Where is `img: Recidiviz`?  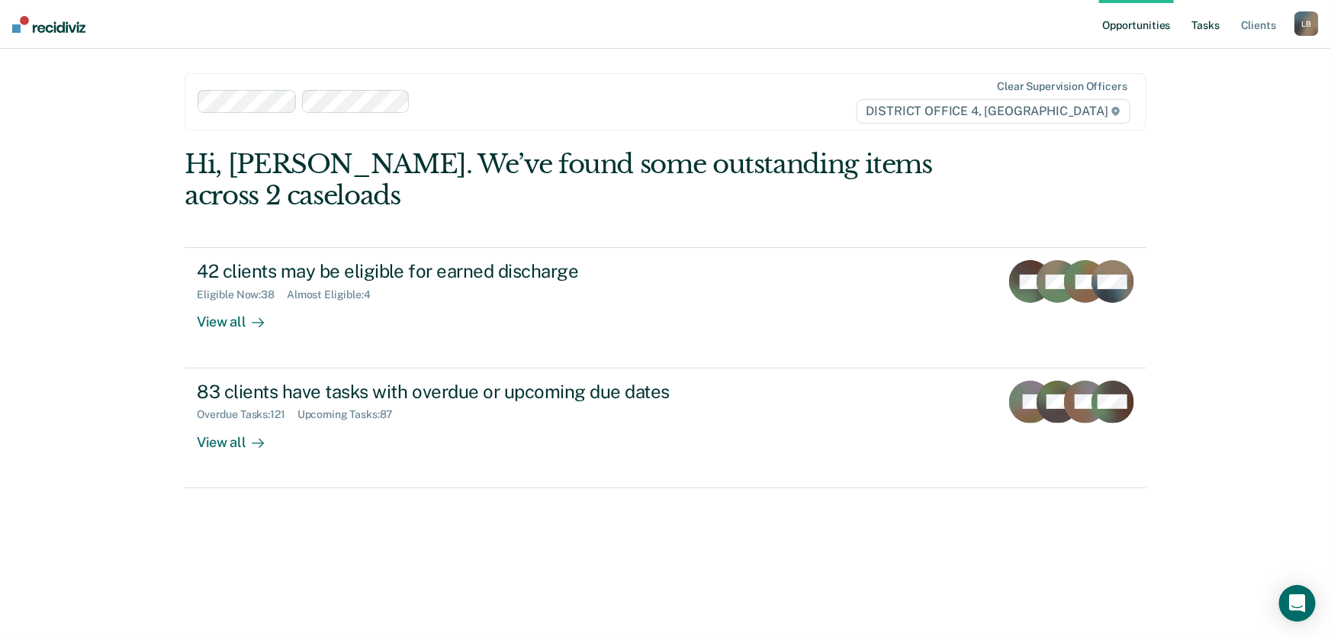
img: Recidiviz is located at coordinates (49, 24).